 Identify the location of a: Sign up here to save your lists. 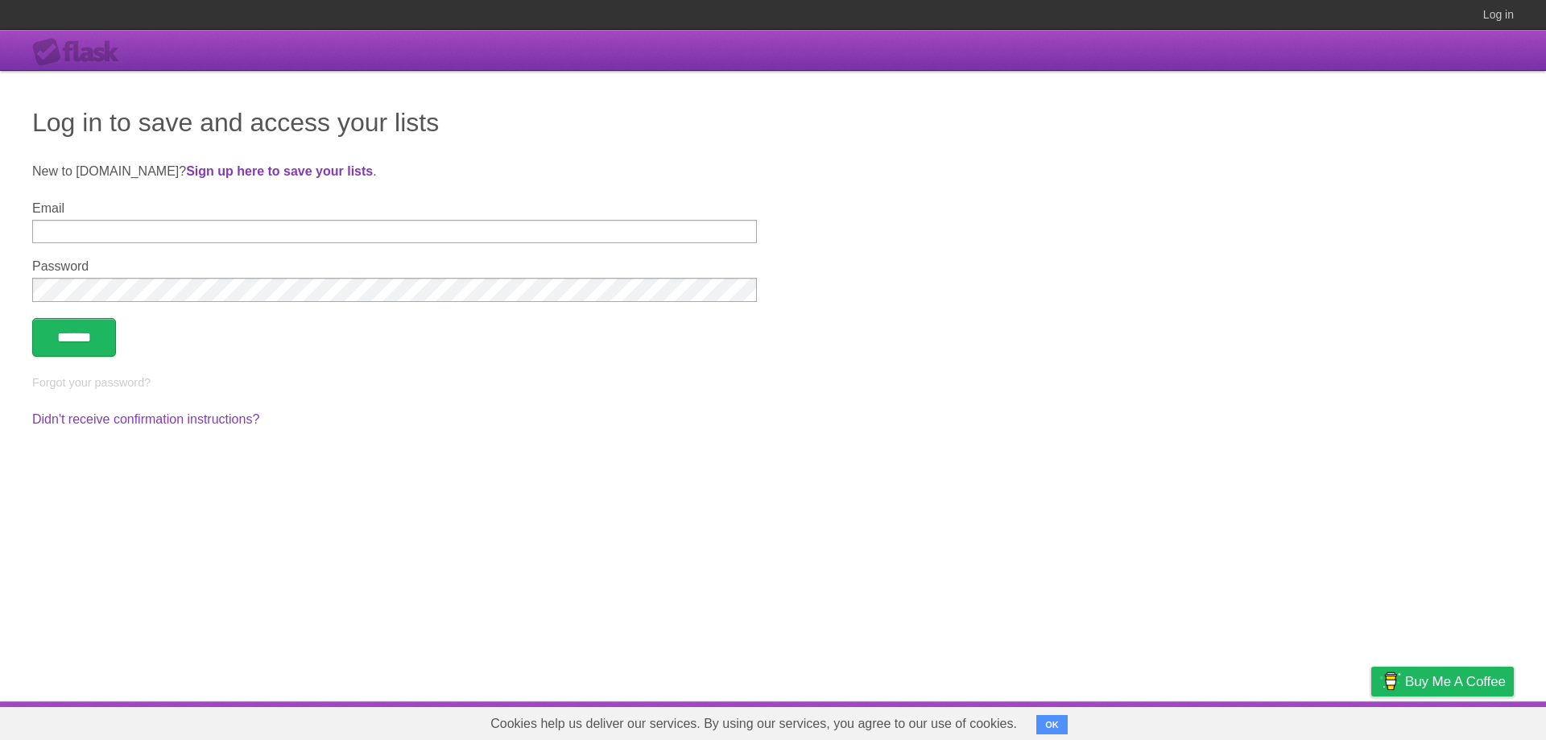
(279, 171).